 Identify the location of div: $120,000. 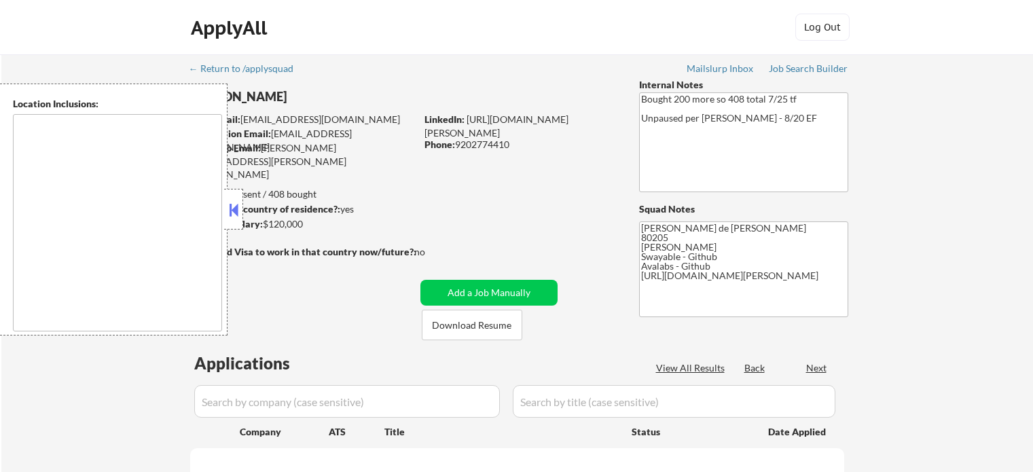
(302, 224).